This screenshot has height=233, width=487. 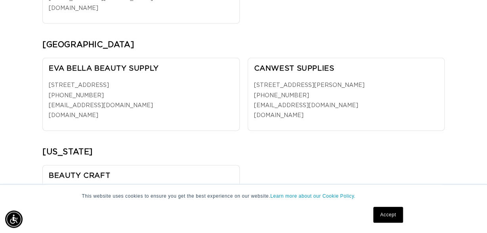 I want to click on a: Accept, so click(x=388, y=215).